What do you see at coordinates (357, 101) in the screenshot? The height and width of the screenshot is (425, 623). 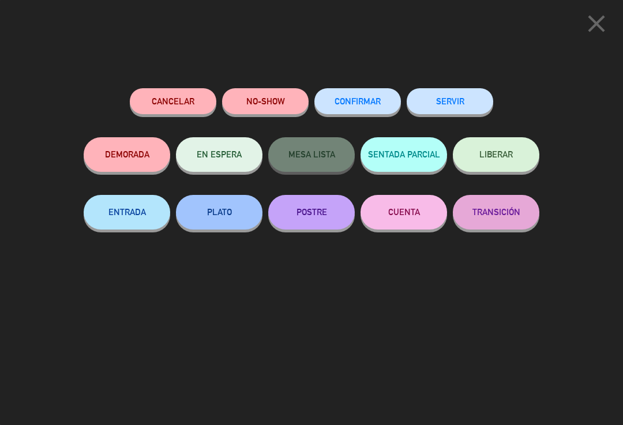 I see `span: CONFIRMAR` at bounding box center [357, 101].